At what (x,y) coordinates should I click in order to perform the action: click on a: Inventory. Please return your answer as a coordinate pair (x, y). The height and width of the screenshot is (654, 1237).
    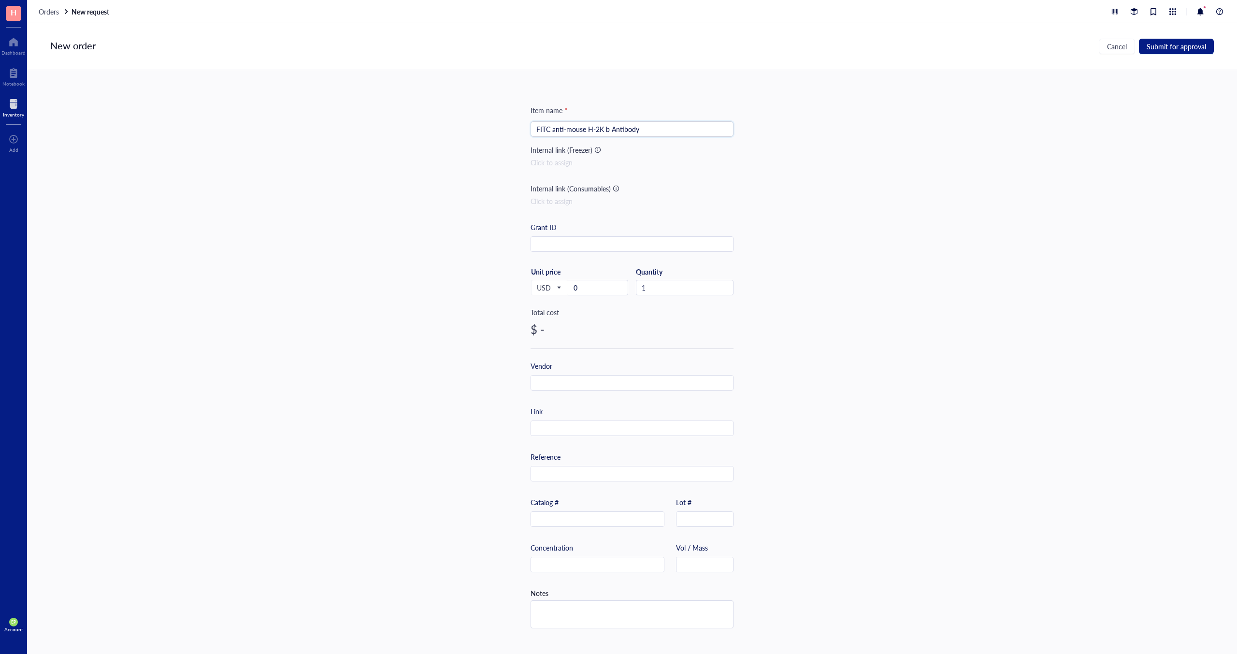
    Looking at the image, I should click on (14, 107).